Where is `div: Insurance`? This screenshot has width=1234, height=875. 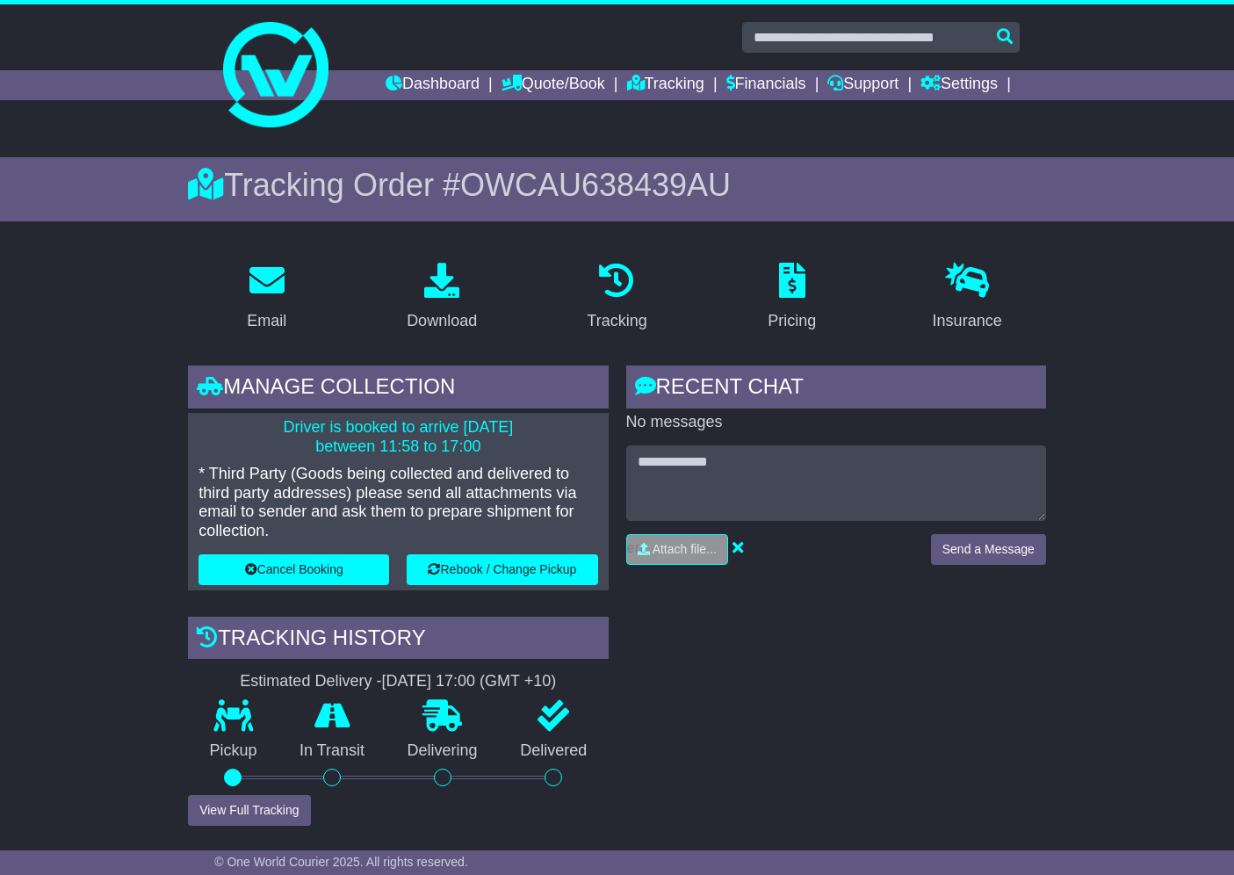 div: Insurance is located at coordinates (967, 321).